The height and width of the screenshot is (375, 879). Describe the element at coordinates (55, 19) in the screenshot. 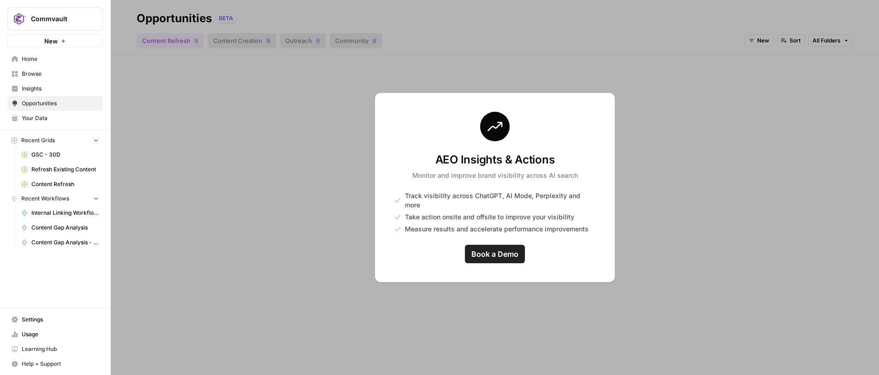

I see `button: Workspace: Commvault` at that location.